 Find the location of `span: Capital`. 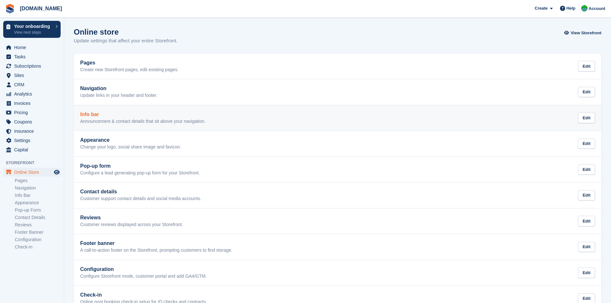

span: Capital is located at coordinates (33, 150).